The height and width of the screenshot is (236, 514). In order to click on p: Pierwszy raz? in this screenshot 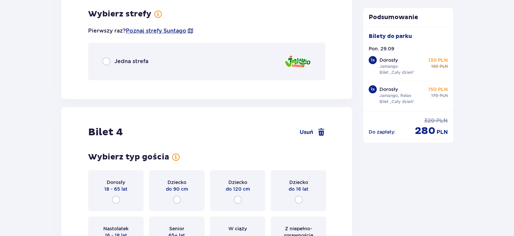, I will do `click(141, 31)`.